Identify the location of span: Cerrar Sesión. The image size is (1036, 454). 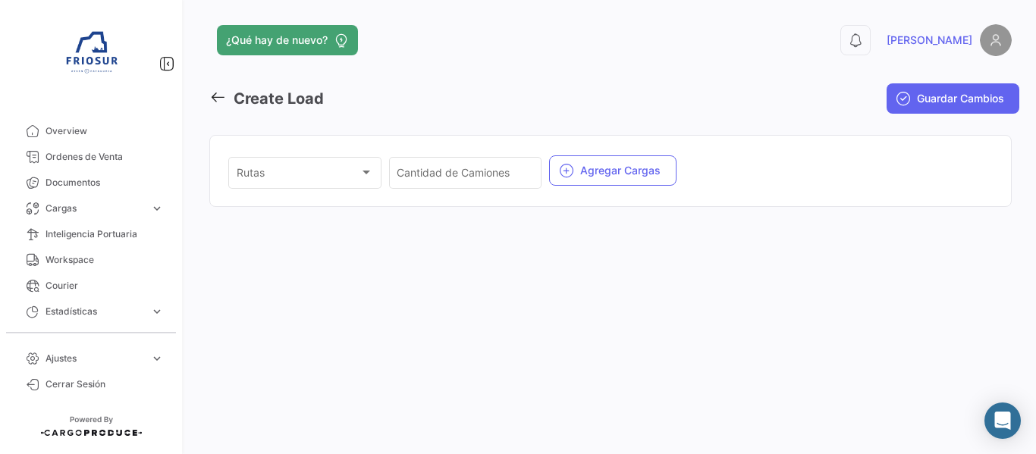
(105, 385).